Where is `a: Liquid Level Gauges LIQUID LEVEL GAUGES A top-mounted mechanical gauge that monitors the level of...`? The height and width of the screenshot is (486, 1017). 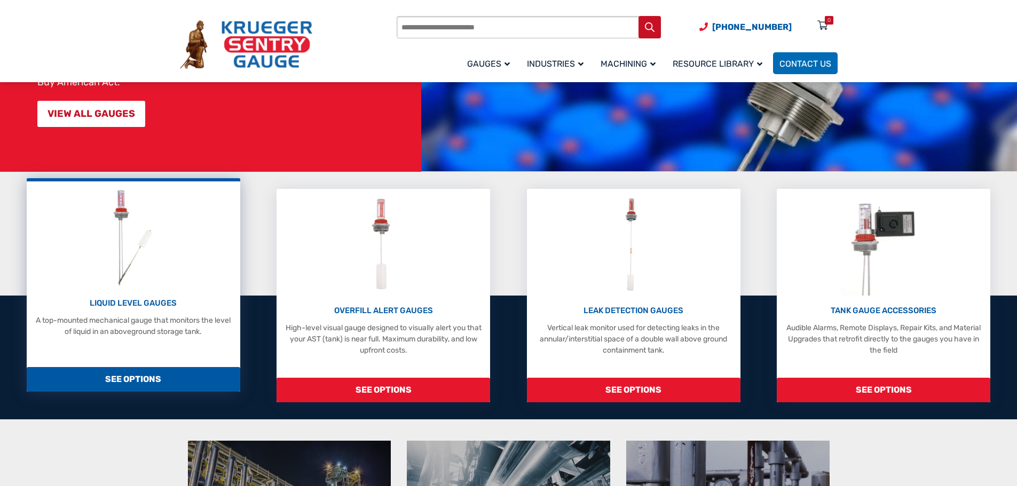
a: Liquid Level Gauges LIQUID LEVEL GAUGES A top-mounted mechanical gauge that monitors the level of... is located at coordinates (133, 285).